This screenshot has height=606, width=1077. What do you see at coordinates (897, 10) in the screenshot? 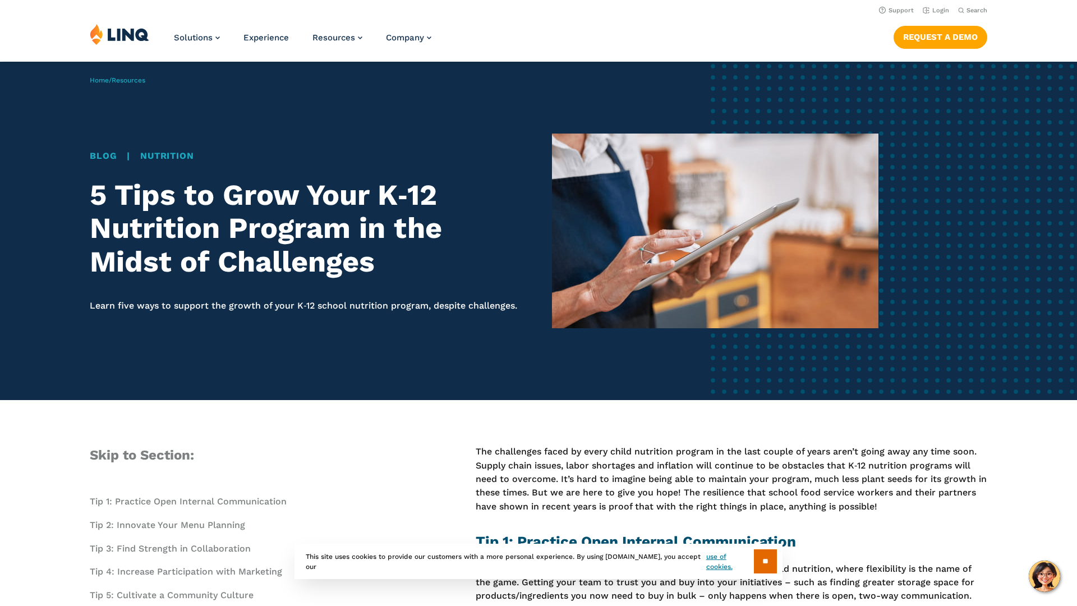
I see `a: Support` at bounding box center [897, 10].